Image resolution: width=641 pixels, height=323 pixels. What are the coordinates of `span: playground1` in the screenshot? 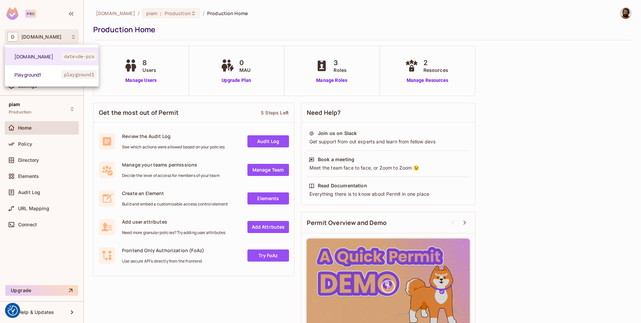 It's located at (79, 74).